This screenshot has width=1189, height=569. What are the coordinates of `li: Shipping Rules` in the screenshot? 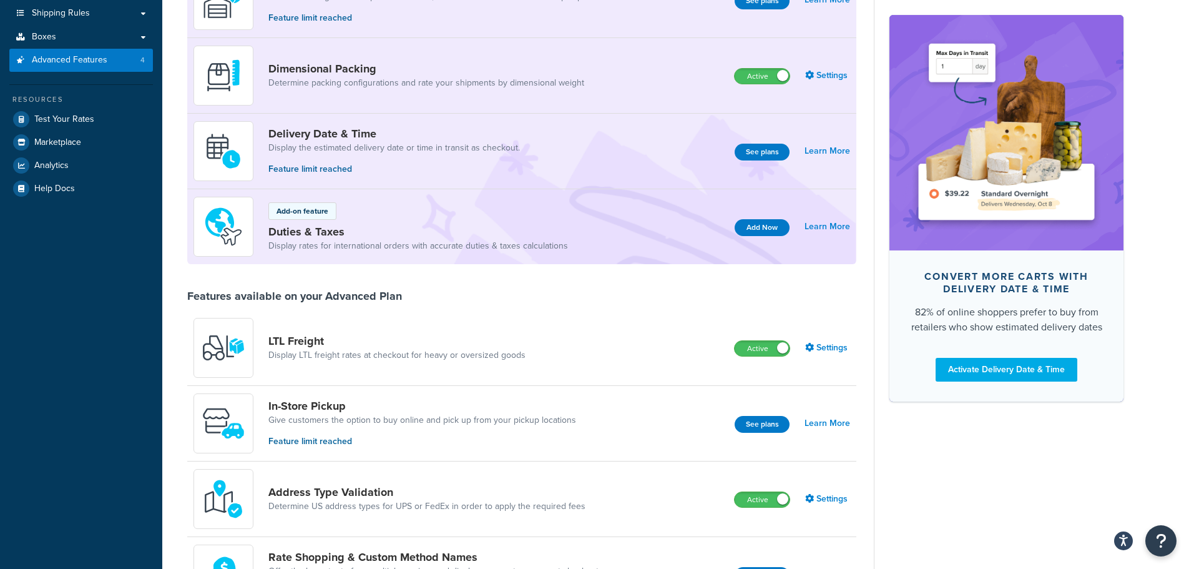 It's located at (81, 13).